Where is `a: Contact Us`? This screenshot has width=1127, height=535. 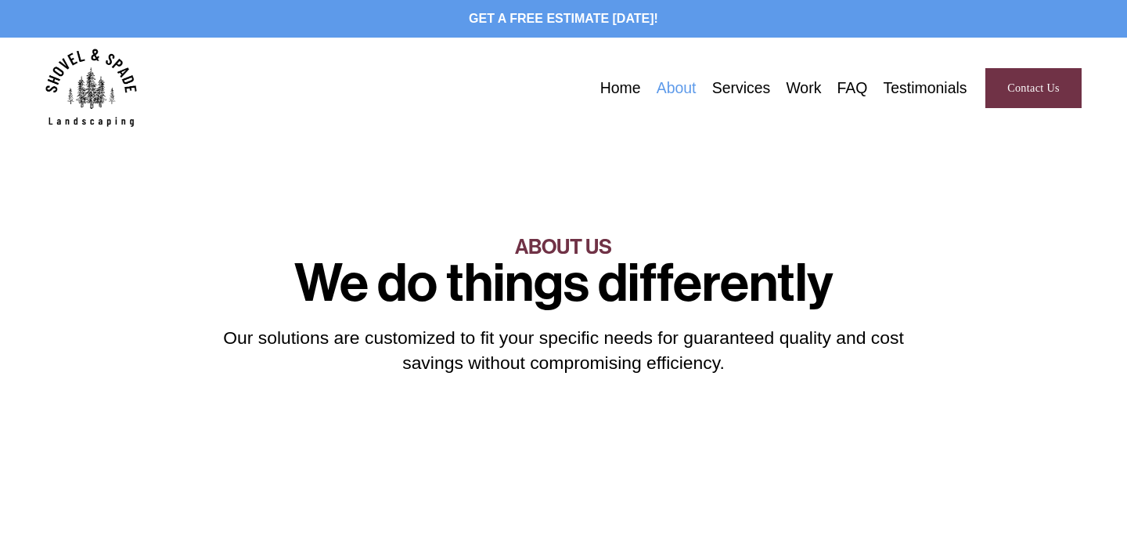
a: Contact Us is located at coordinates (1034, 88).